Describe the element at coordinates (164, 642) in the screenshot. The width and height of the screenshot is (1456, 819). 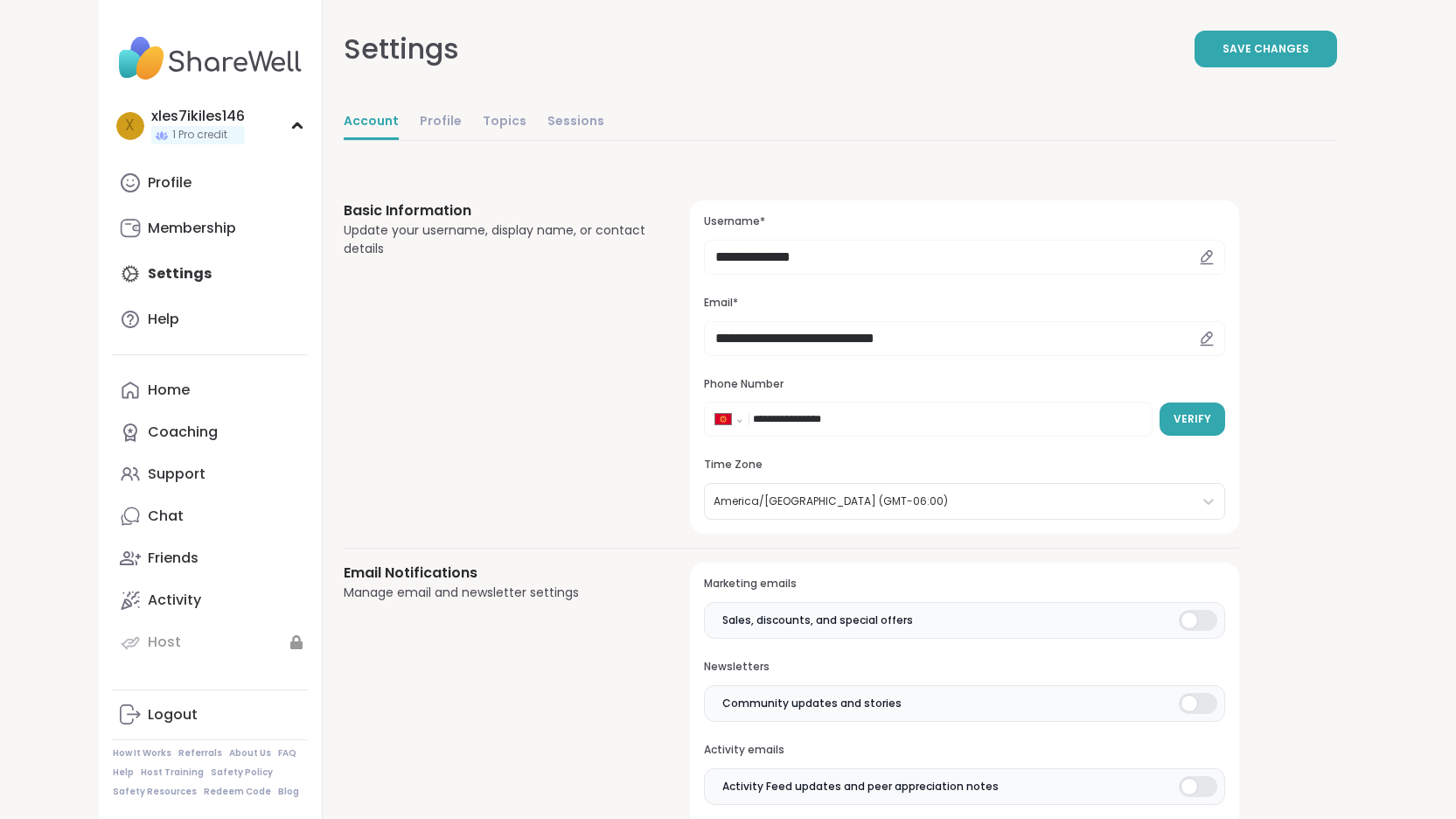
I see `div: Host` at that location.